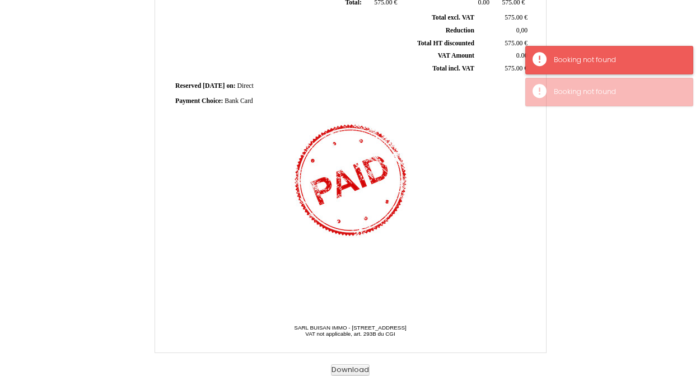 The width and height of the screenshot is (700, 376). What do you see at coordinates (245, 86) in the screenshot?
I see `span: Direct` at bounding box center [245, 86].